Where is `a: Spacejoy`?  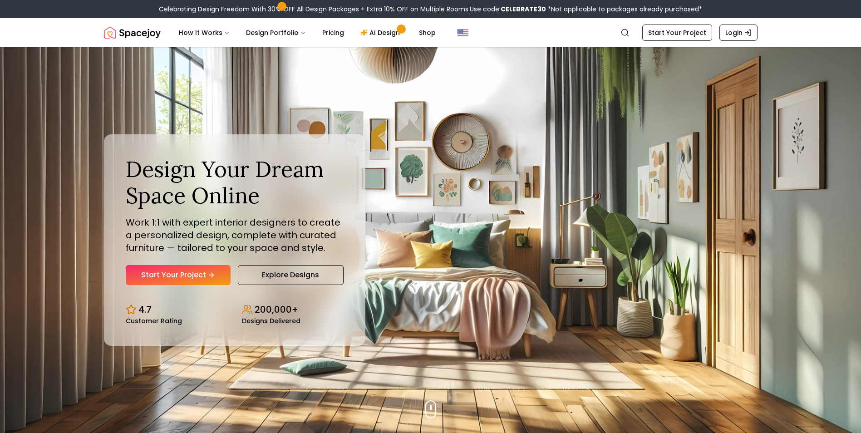 a: Spacejoy is located at coordinates (132, 33).